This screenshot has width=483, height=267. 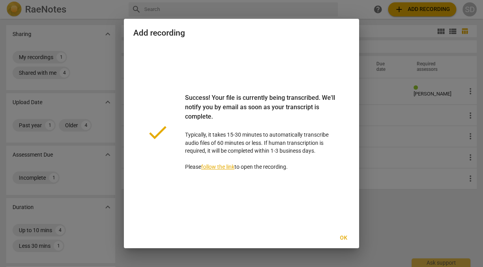 What do you see at coordinates (261, 112) in the screenshot?
I see `div: Success! Your file is currently being transcribed. We'll notify you by email as soon as your tran...` at bounding box center [261, 112].